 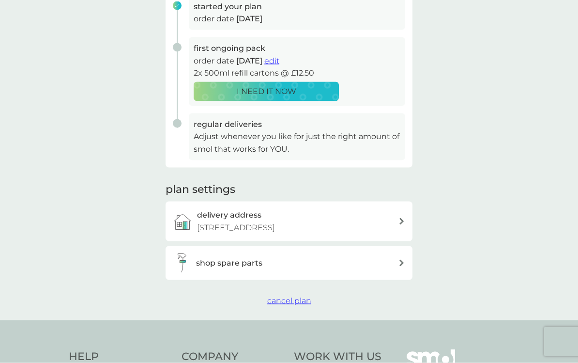 What do you see at coordinates (266, 92) in the screenshot?
I see `p: I NEED IT NOW` at bounding box center [266, 92].